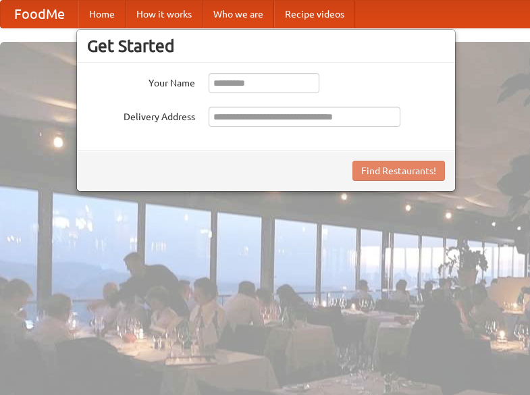 The image size is (530, 395). What do you see at coordinates (164, 14) in the screenshot?
I see `a: How it works` at bounding box center [164, 14].